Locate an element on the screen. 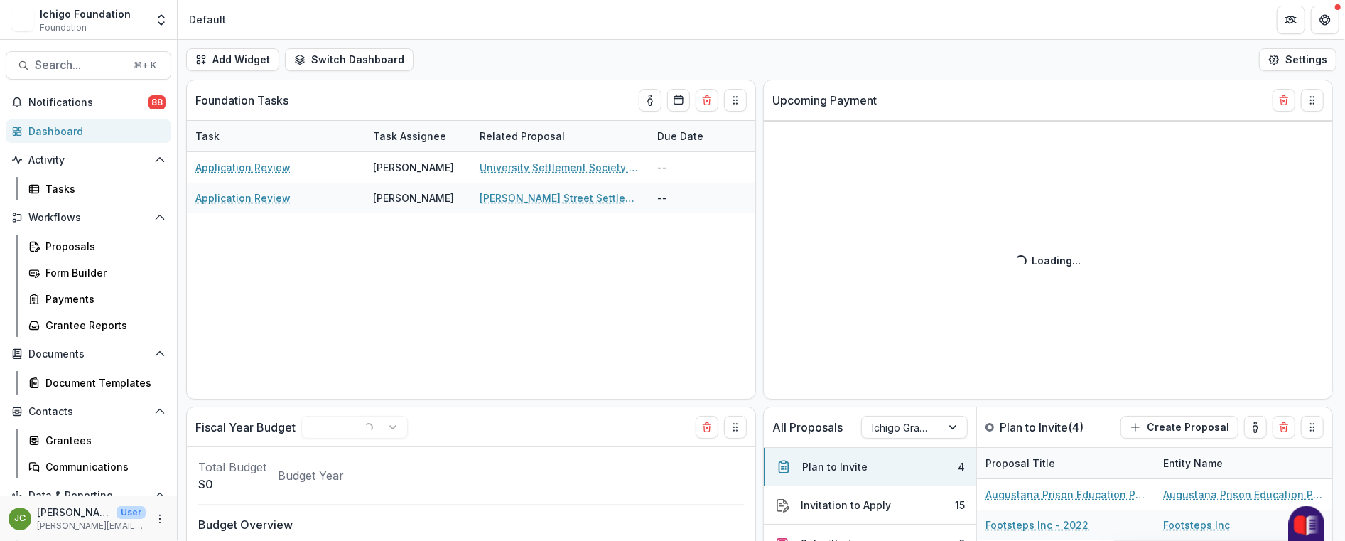 The height and width of the screenshot is (541, 1345). button: Open Contacts is located at coordinates (88, 411).